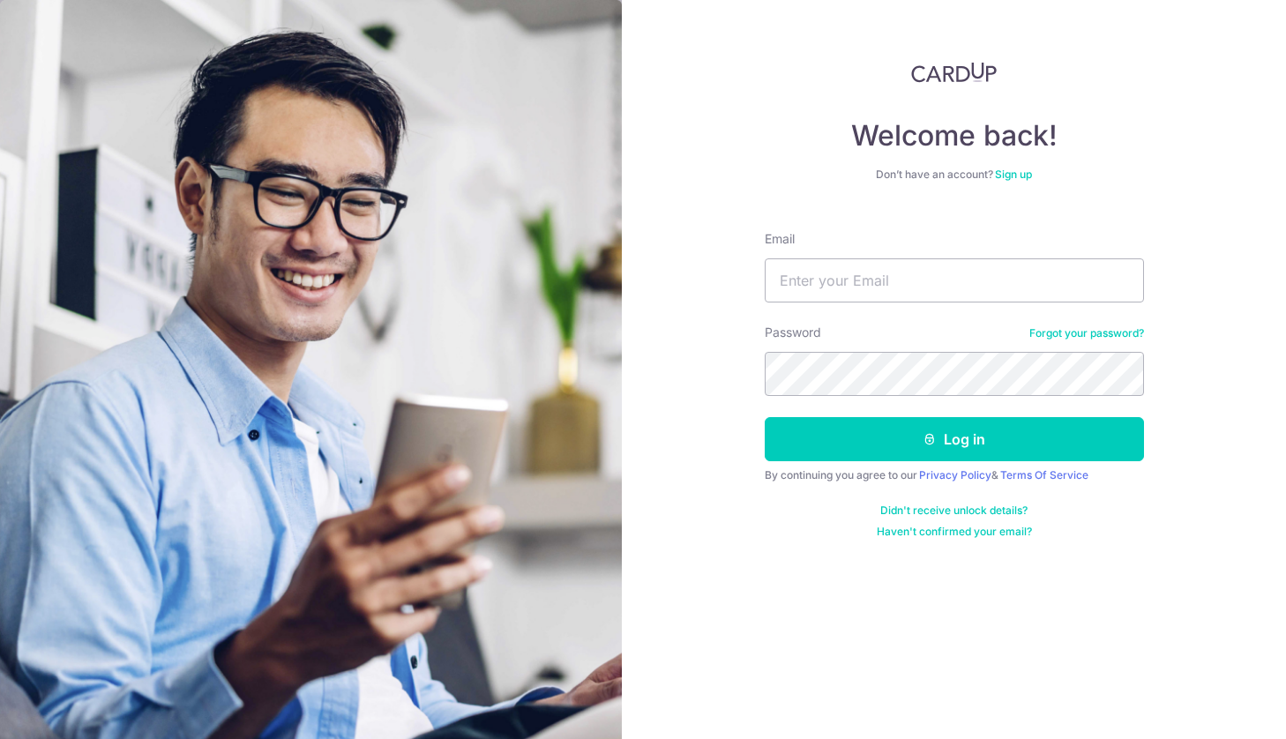 Image resolution: width=1286 pixels, height=739 pixels. What do you see at coordinates (1044, 474) in the screenshot?
I see `a: Terms Of Service` at bounding box center [1044, 474].